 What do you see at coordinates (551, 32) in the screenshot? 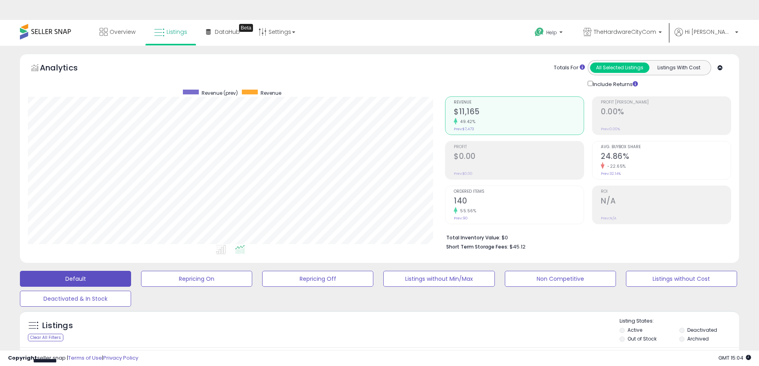
I see `span: Help` at bounding box center [551, 32].